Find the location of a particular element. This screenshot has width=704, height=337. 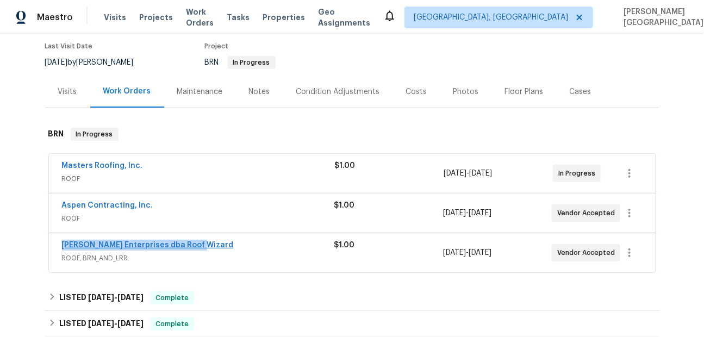

div: Work Orders is located at coordinates (127, 91).